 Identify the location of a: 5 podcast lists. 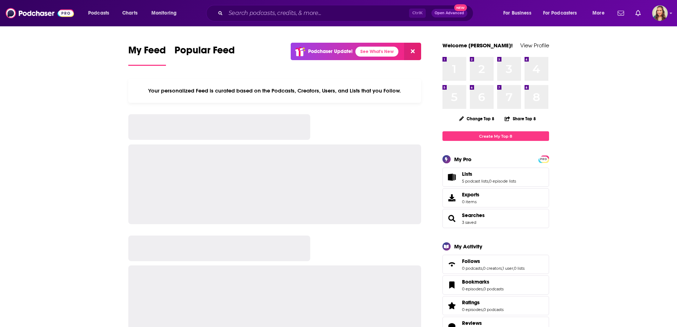
(475, 181).